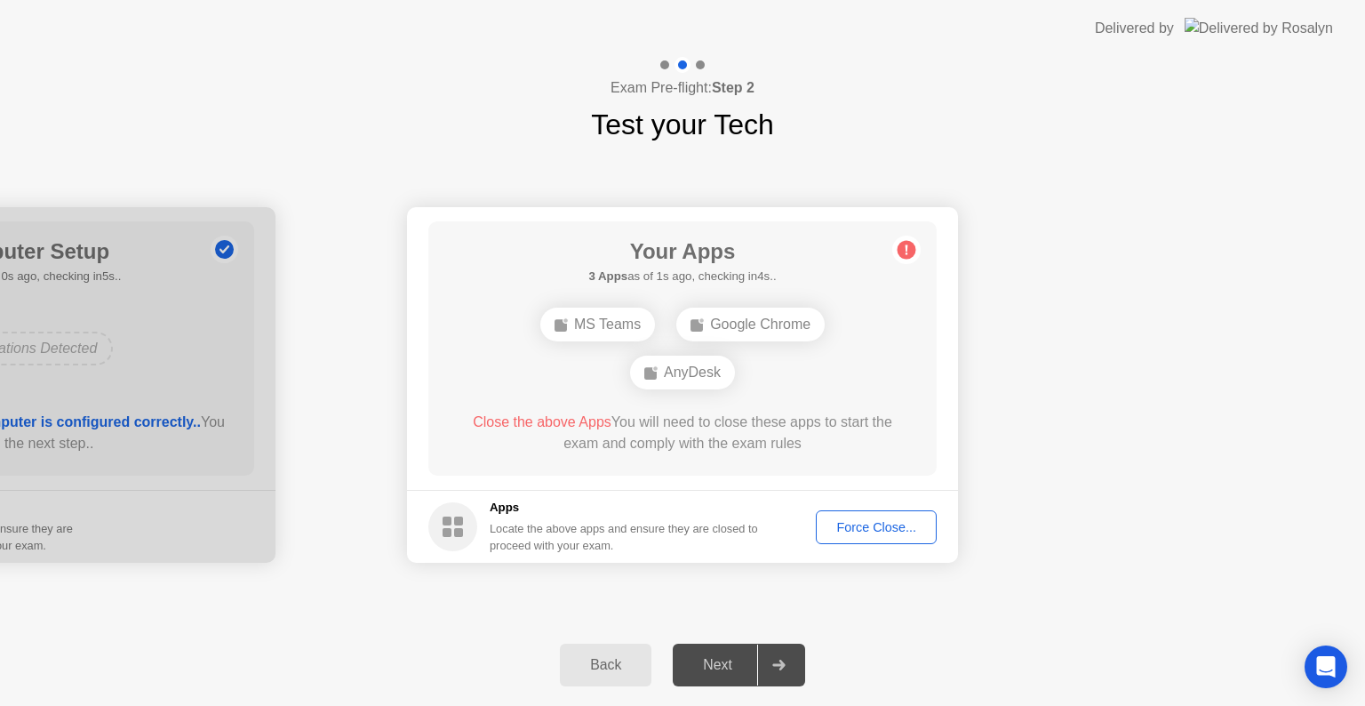 The width and height of the screenshot is (1365, 706). What do you see at coordinates (1326, 666) in the screenshot?
I see `div: Open Intercom Messenger` at bounding box center [1326, 666].